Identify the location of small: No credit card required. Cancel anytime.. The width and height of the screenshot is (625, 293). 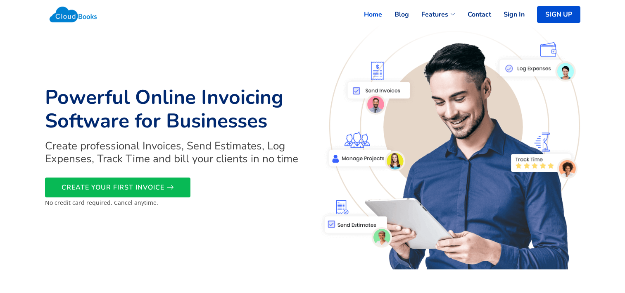
(102, 202).